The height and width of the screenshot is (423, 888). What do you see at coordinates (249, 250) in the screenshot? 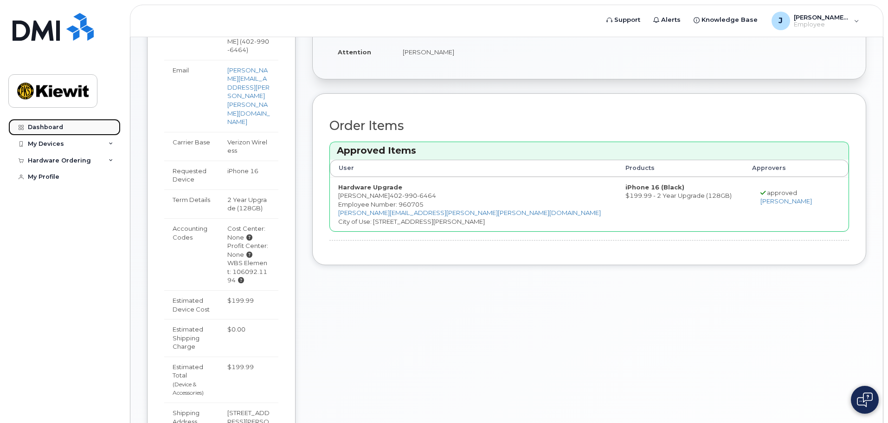
I see `div: Profit Center: None` at bounding box center [249, 250].